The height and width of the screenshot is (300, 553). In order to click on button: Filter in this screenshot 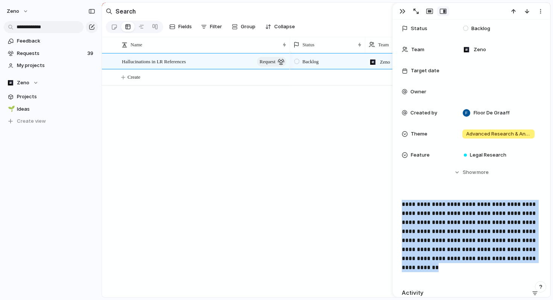, I will do `click(212, 27)`.